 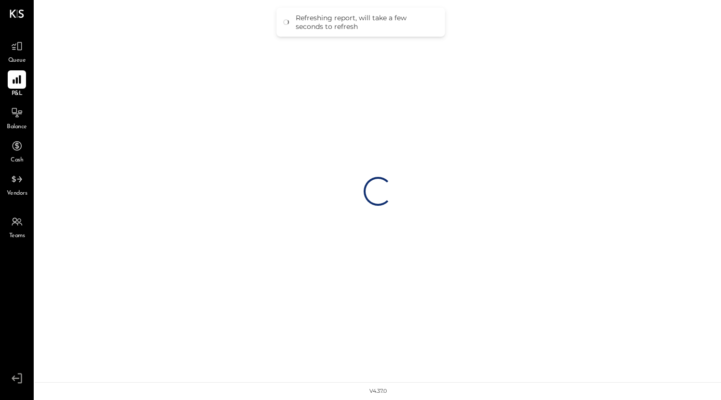 What do you see at coordinates (17, 118) in the screenshot?
I see `a: Balance` at bounding box center [17, 118].